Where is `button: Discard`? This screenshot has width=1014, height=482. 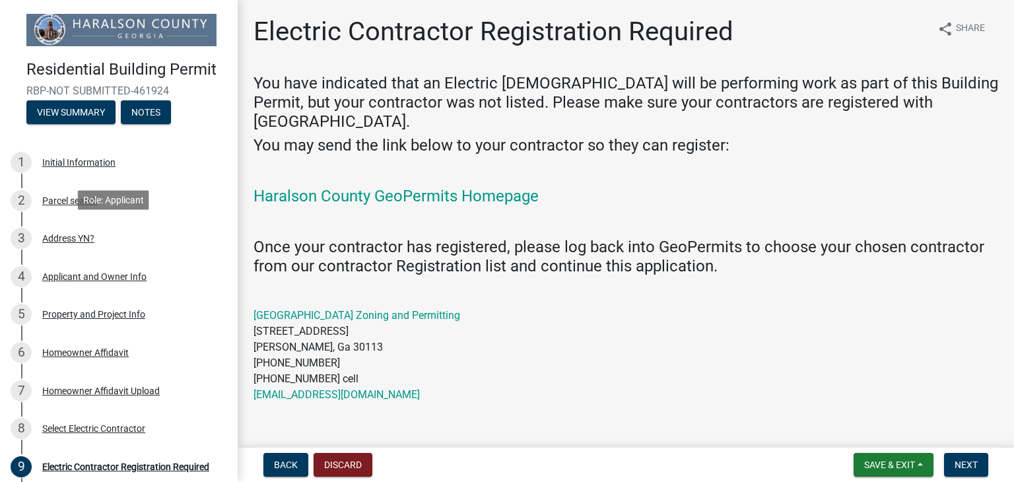 button: Discard is located at coordinates (343, 465).